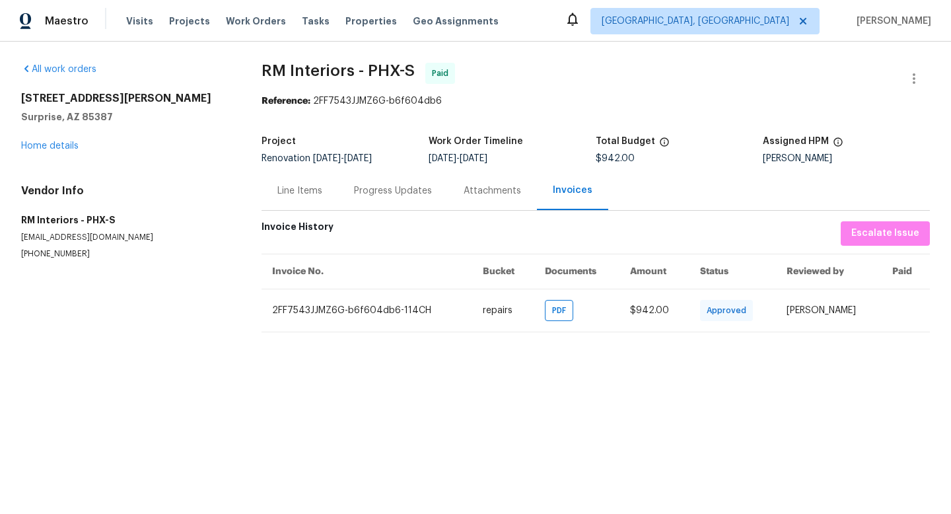 The width and height of the screenshot is (951, 514). What do you see at coordinates (50, 146) in the screenshot?
I see `a: Home details` at bounding box center [50, 146].